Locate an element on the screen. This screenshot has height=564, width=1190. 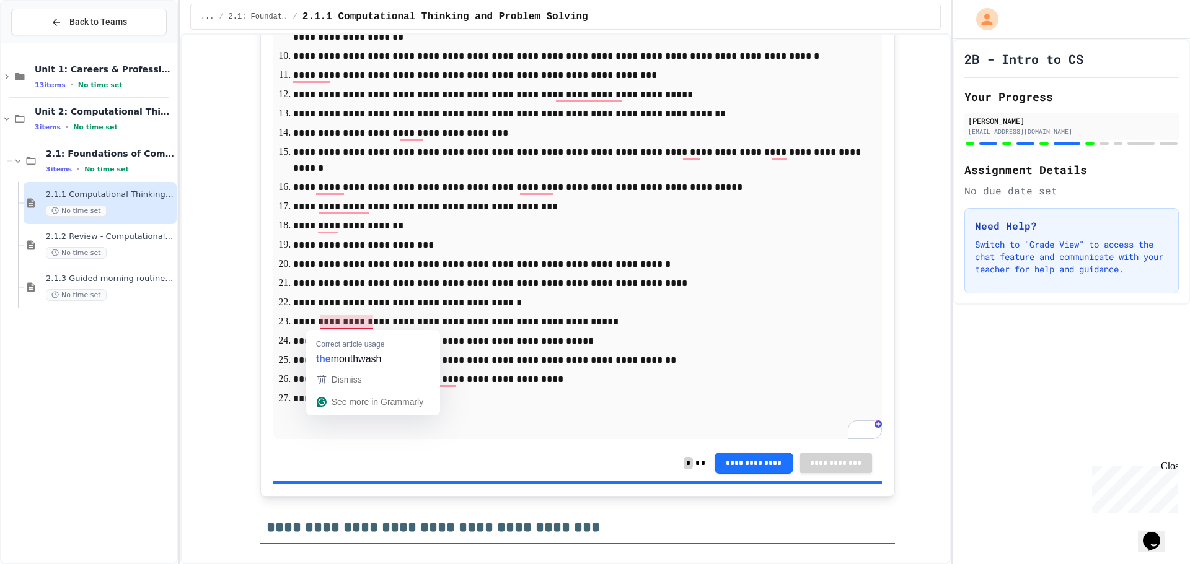
div: Chat with us now!Close is located at coordinates (45, 42).